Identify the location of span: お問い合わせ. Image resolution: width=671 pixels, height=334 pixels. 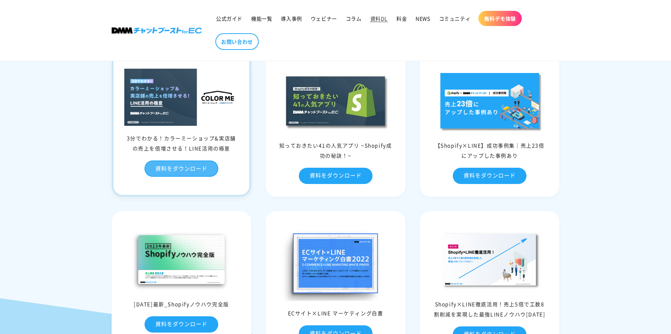
(237, 42).